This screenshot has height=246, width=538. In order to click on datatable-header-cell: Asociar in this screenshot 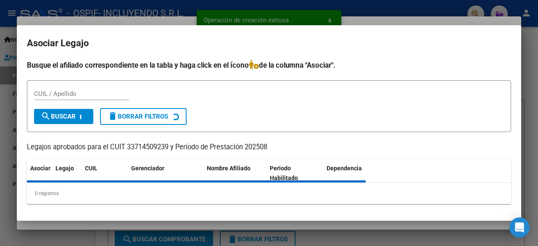, I will do `click(40, 173)`.